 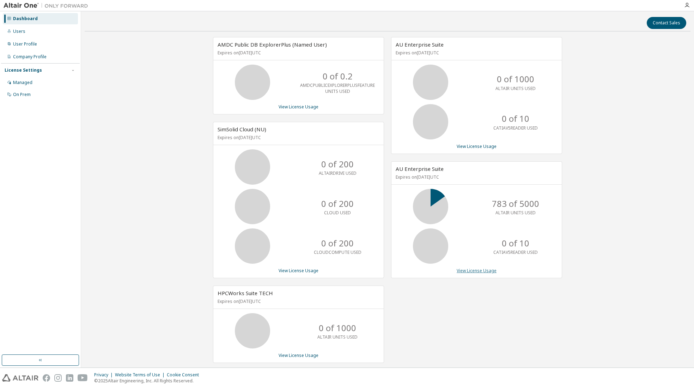 I want to click on p: CLOUD USED, so click(x=338, y=212).